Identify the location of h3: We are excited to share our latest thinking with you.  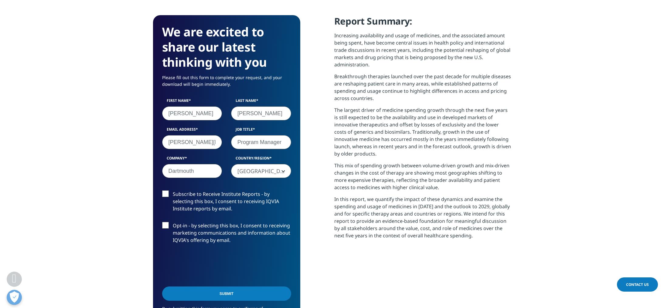
(226, 47).